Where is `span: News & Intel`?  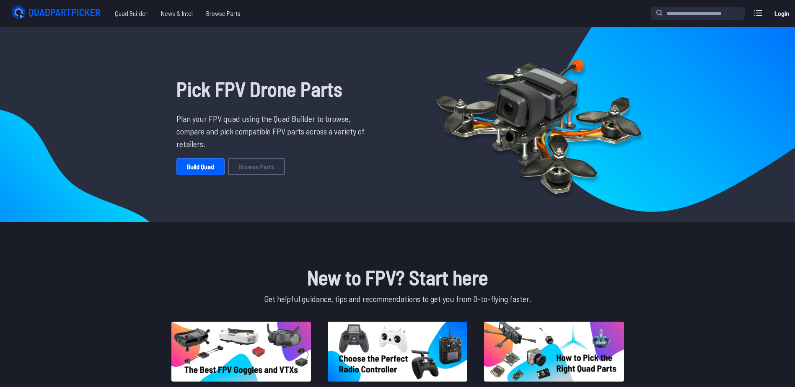 span: News & Intel is located at coordinates (177, 13).